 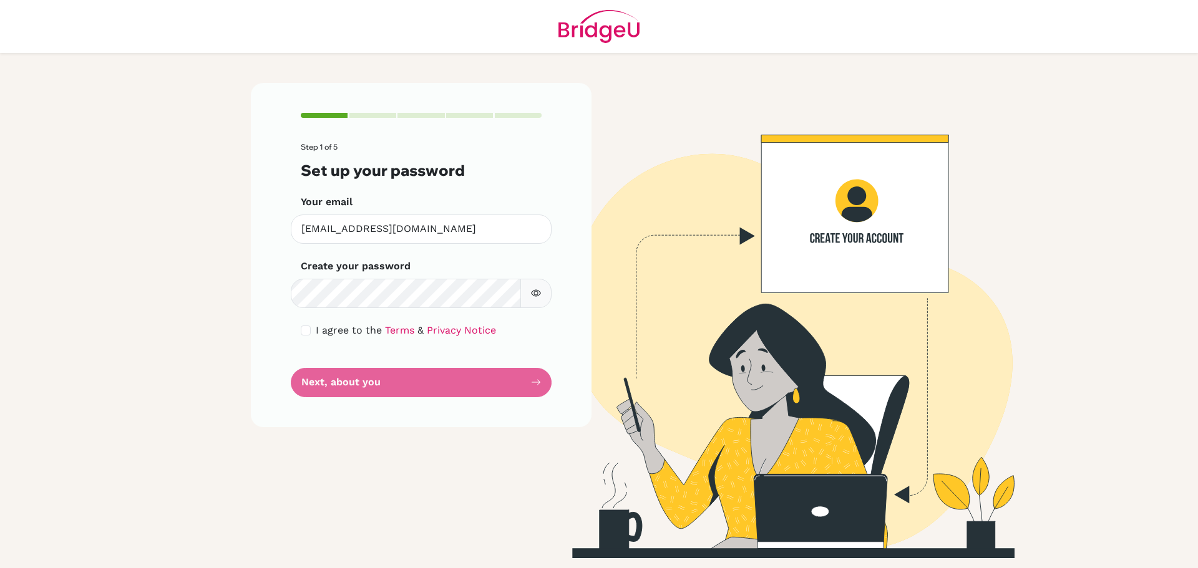 What do you see at coordinates (461, 330) in the screenshot?
I see `a: Privacy Notice` at bounding box center [461, 330].